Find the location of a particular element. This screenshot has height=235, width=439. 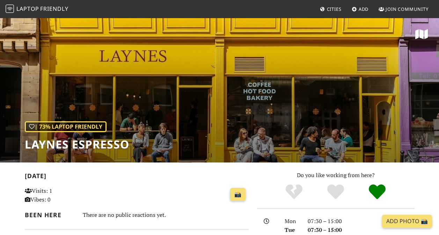

span: Laptop is located at coordinates (28, 9).